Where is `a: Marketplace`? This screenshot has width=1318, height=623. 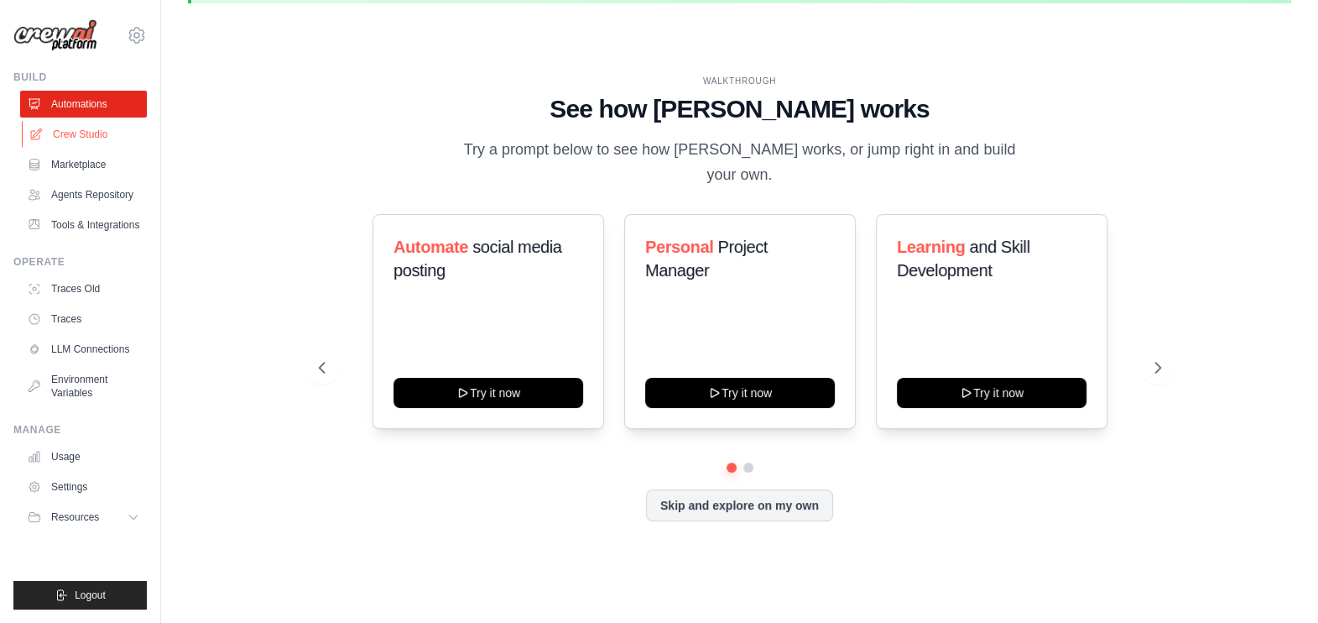 a: Marketplace is located at coordinates (83, 164).